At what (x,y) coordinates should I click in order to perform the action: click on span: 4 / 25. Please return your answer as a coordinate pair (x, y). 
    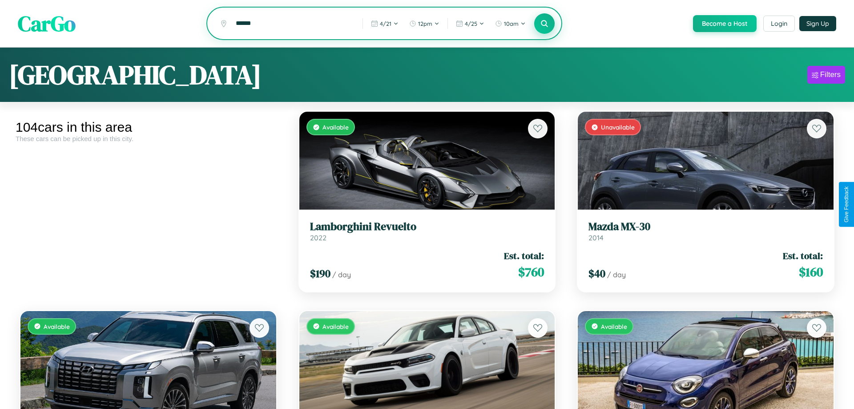
    Looking at the image, I should click on (471, 24).